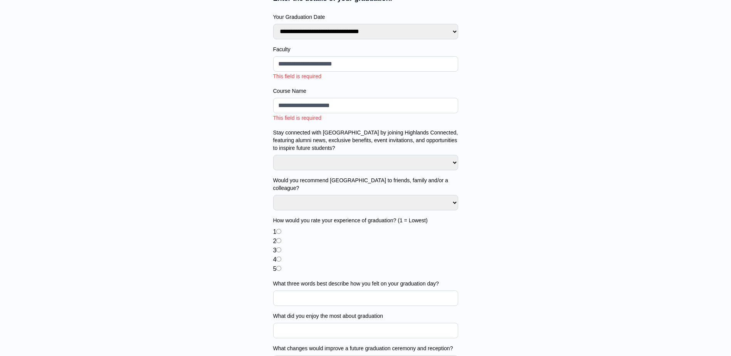 The height and width of the screenshot is (356, 731). Describe the element at coordinates (275, 241) in the screenshot. I see `label: 2` at that location.